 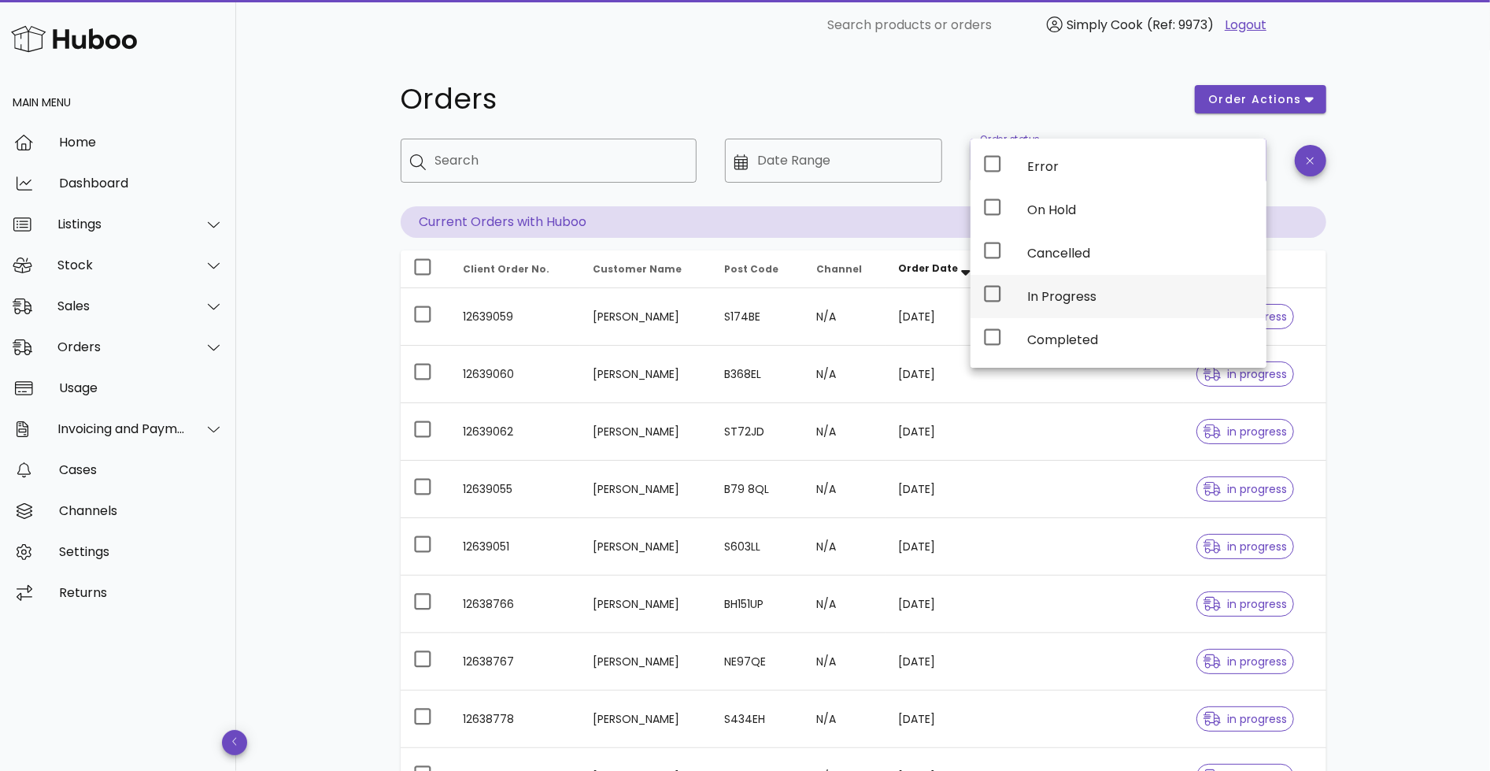 I want to click on div: Cases, so click(x=141, y=469).